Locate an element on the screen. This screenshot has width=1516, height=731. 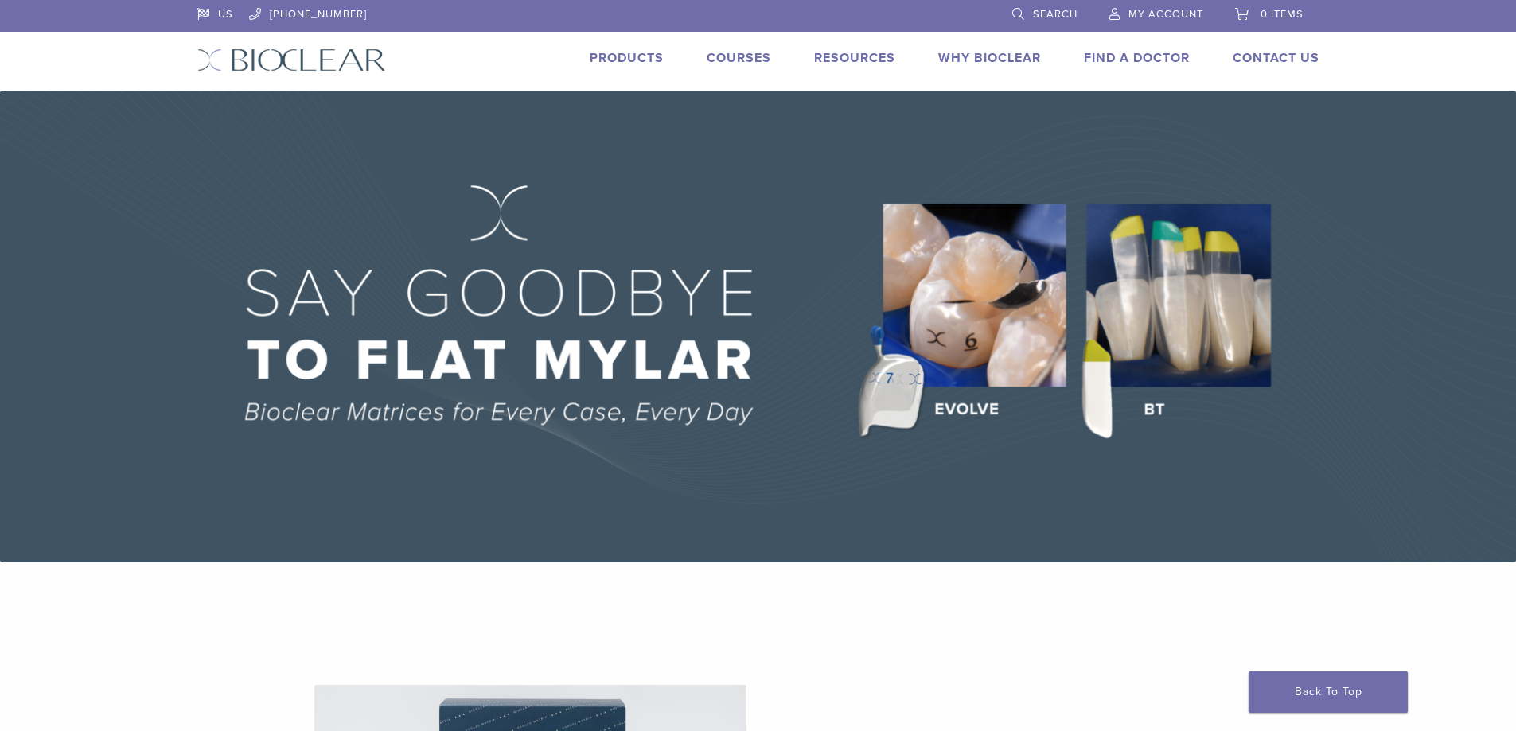
a: Resources is located at coordinates (855, 58).